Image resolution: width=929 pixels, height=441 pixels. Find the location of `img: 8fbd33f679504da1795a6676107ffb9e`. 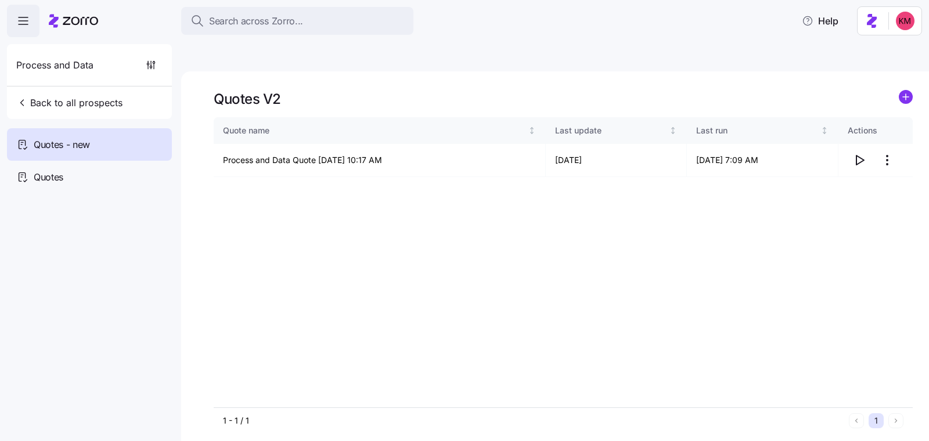

img: 8fbd33f679504da1795a6676107ffb9e is located at coordinates (906, 21).